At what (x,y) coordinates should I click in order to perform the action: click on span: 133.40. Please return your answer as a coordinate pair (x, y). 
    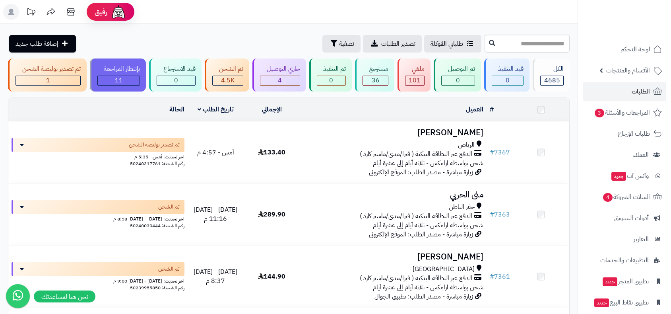
    Looking at the image, I should click on (272, 152).